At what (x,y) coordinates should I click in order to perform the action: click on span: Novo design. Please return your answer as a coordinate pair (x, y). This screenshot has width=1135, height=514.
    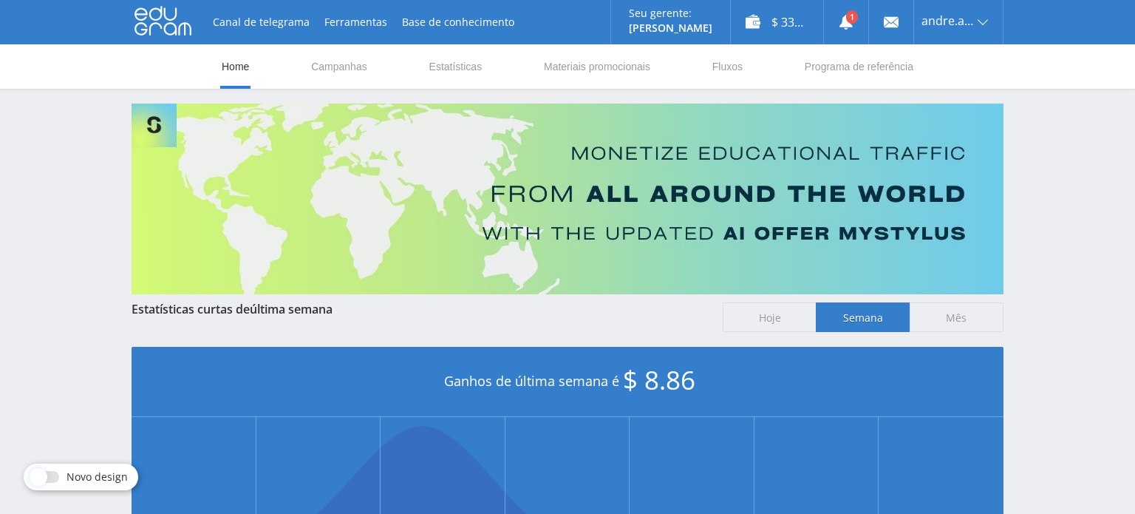
    Looking at the image, I should click on (97, 477).